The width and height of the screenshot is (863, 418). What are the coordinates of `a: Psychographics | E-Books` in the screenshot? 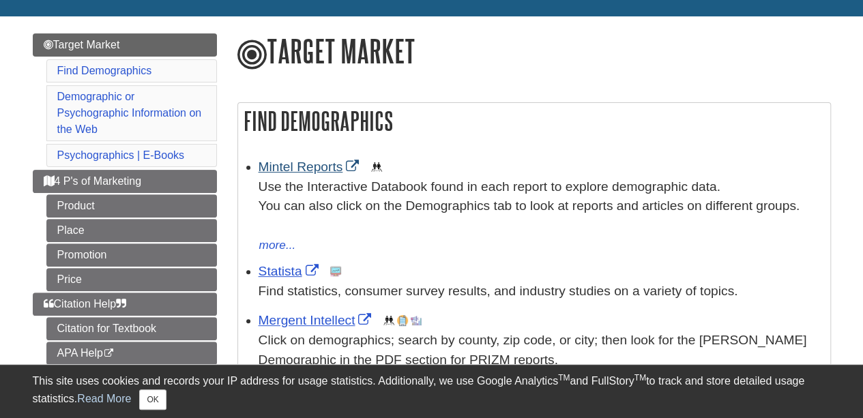 It's located at (121, 155).